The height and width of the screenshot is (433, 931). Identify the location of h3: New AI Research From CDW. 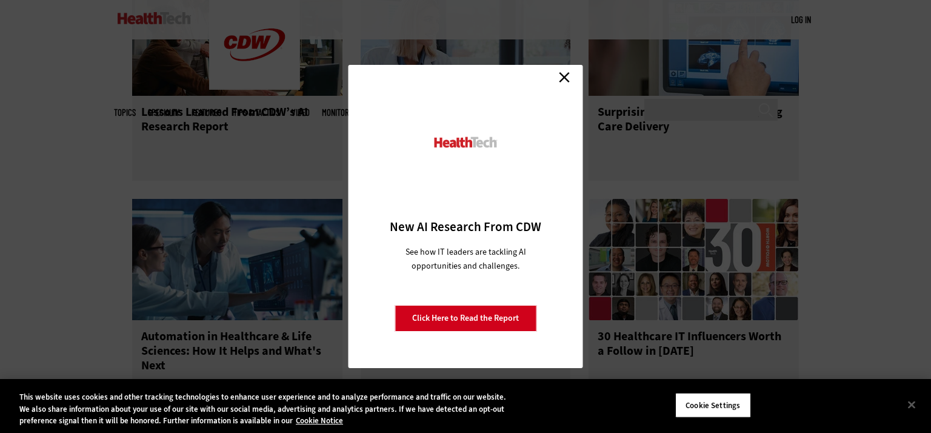
(465, 227).